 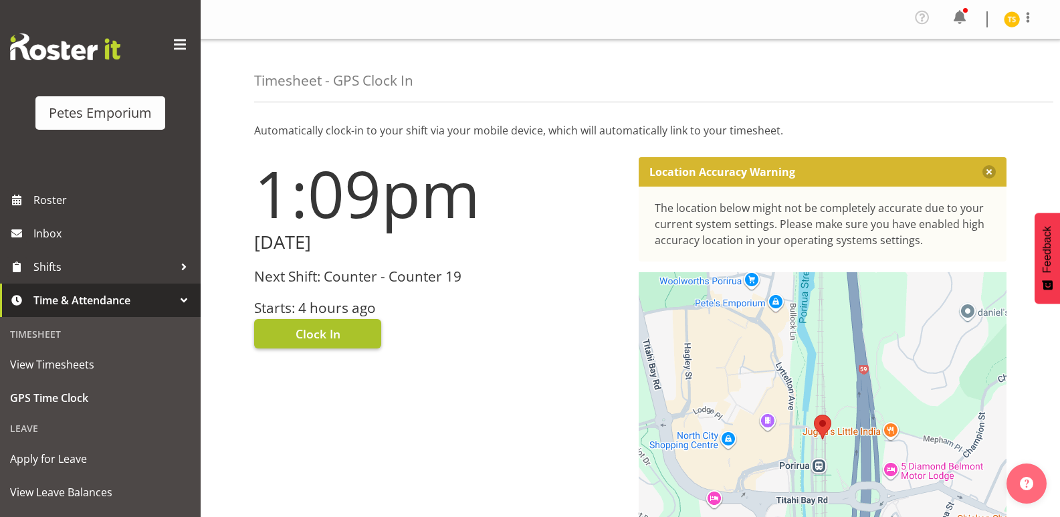 What do you see at coordinates (100, 364) in the screenshot?
I see `span: View Timesheets` at bounding box center [100, 364].